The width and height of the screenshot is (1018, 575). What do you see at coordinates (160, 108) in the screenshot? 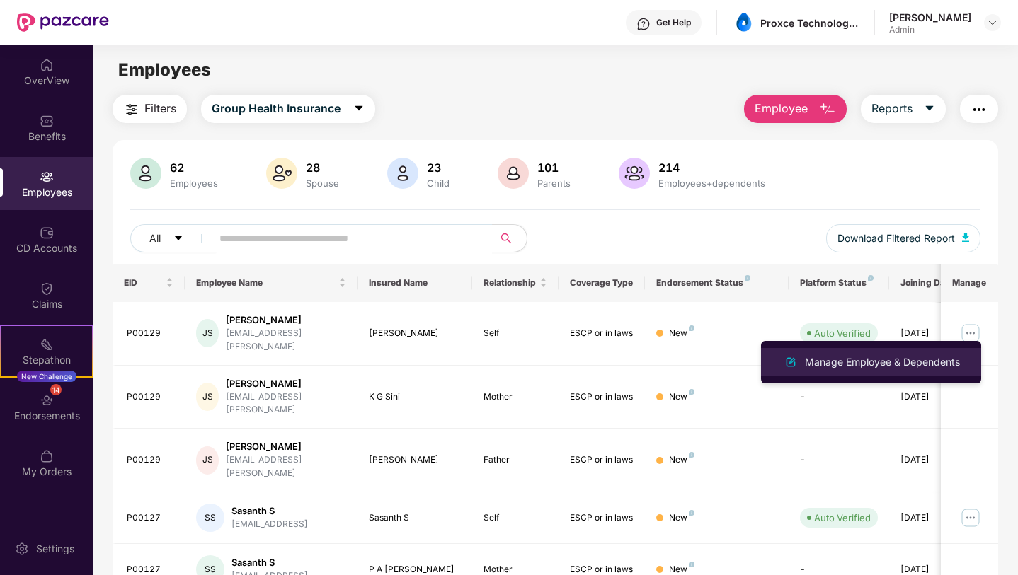
I see `span: Filters` at bounding box center [160, 108].